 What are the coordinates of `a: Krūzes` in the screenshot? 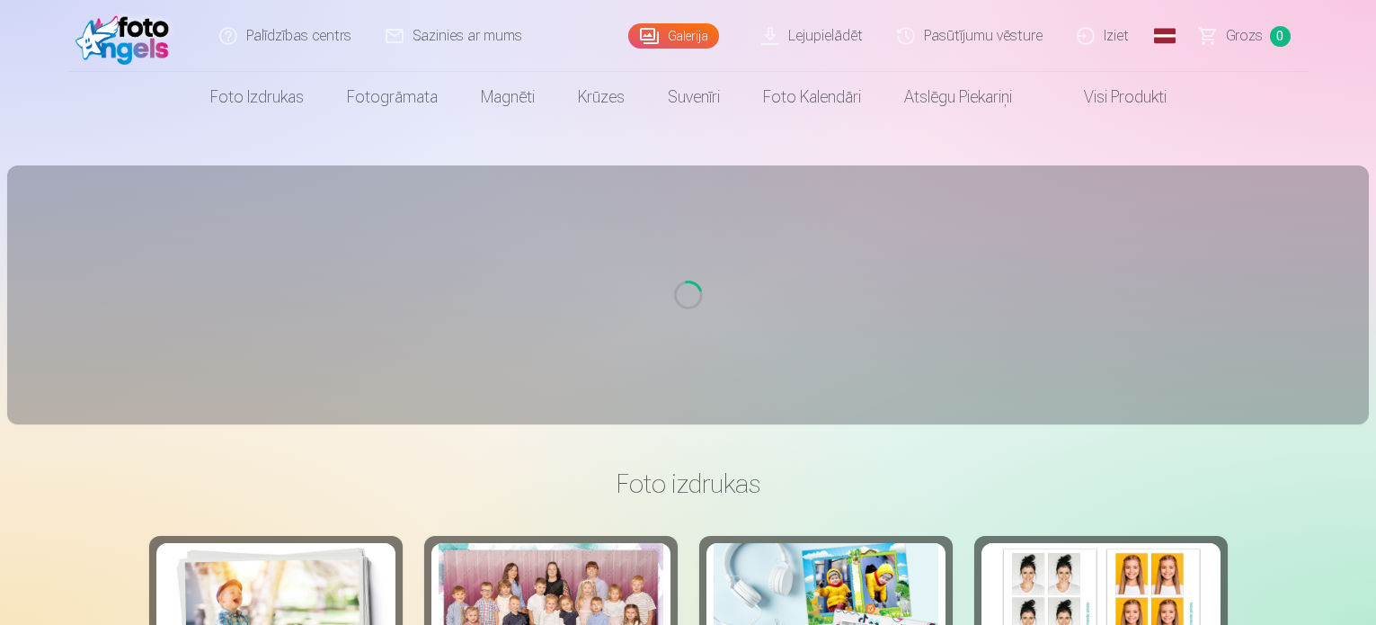 It's located at (601, 97).